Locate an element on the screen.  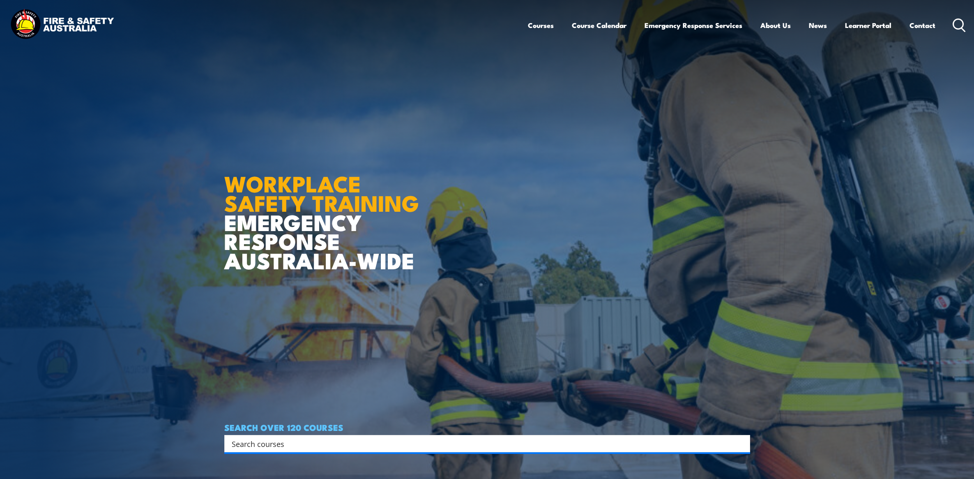
a: About Us is located at coordinates (776, 25).